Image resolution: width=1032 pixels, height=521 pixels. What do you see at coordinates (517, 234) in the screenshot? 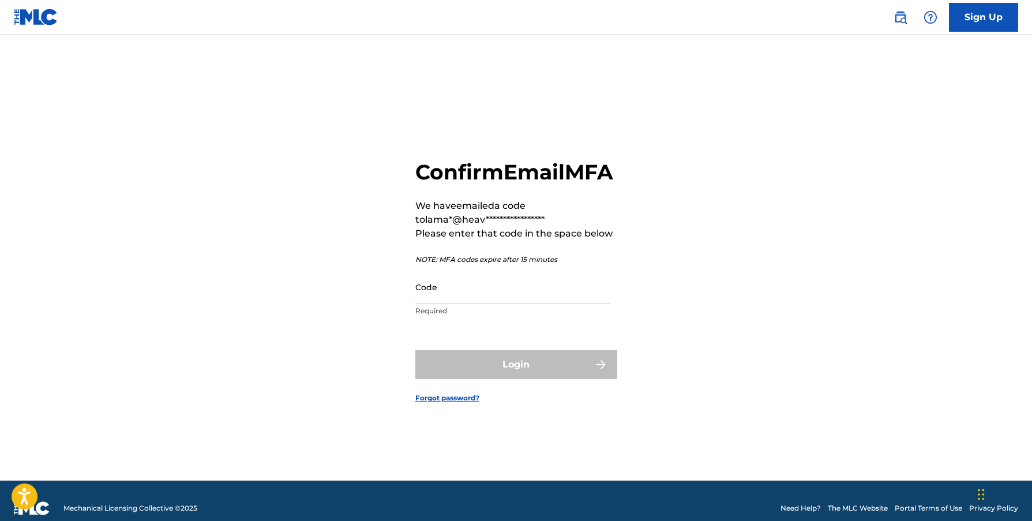
I see `p: Please enter that code in the space below` at bounding box center [517, 234].